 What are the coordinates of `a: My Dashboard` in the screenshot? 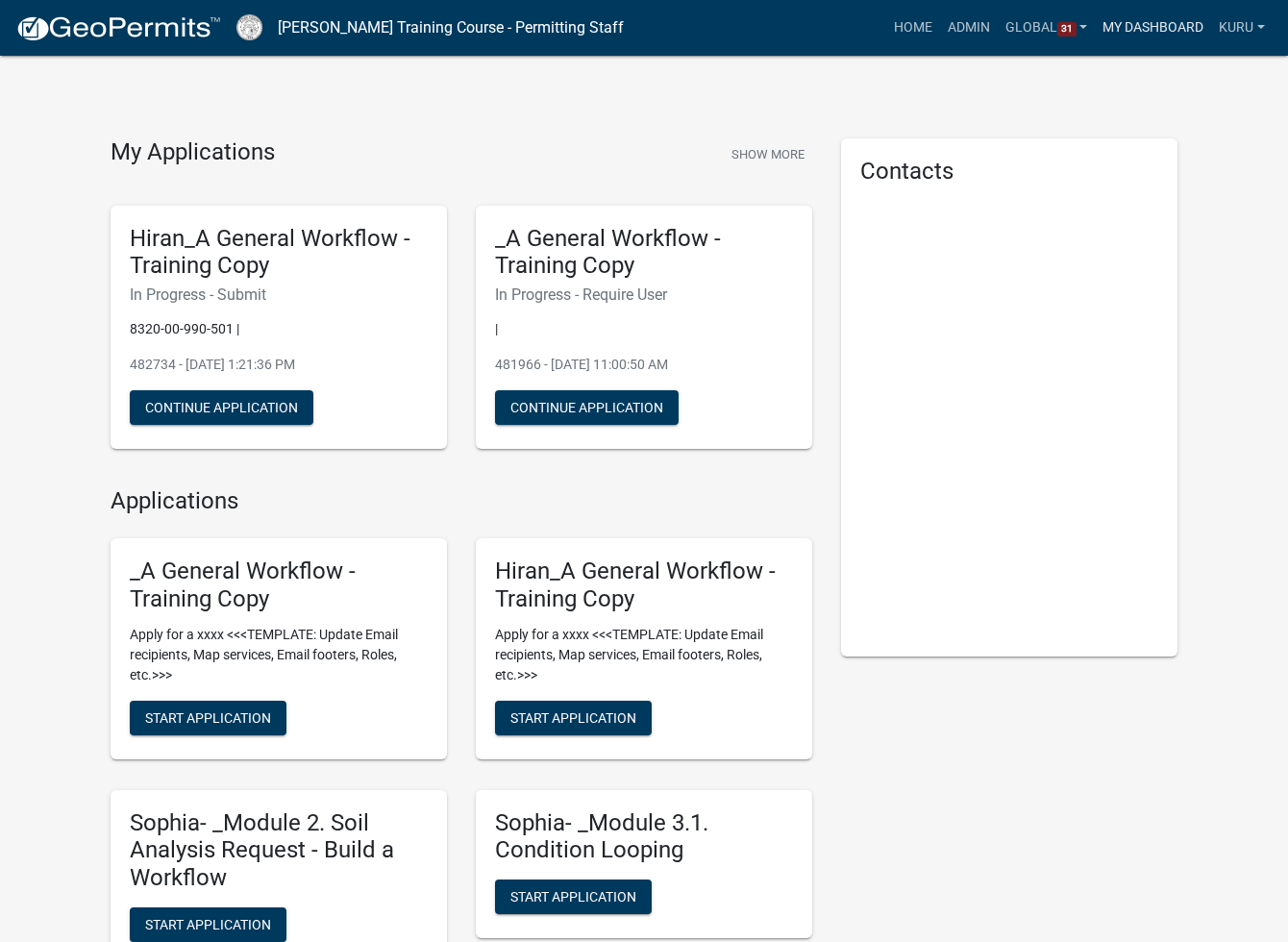 It's located at (1152, 28).